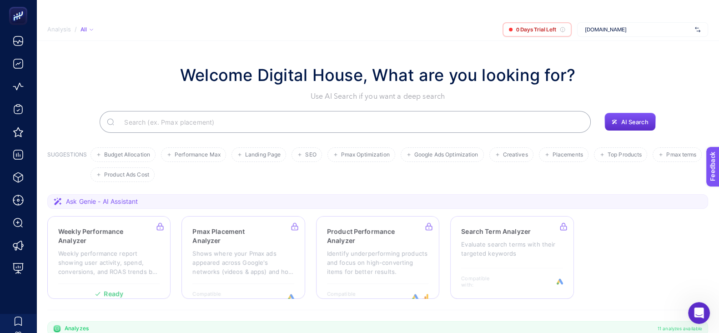 The image size is (719, 333). What do you see at coordinates (197, 155) in the screenshot?
I see `span: Performance Max` at bounding box center [197, 155].